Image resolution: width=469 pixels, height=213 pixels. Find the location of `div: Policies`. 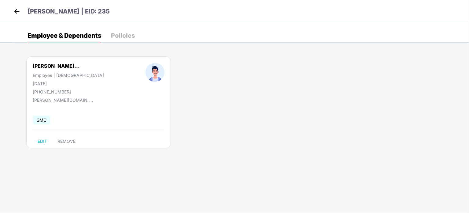

div: Policies is located at coordinates (123, 35).